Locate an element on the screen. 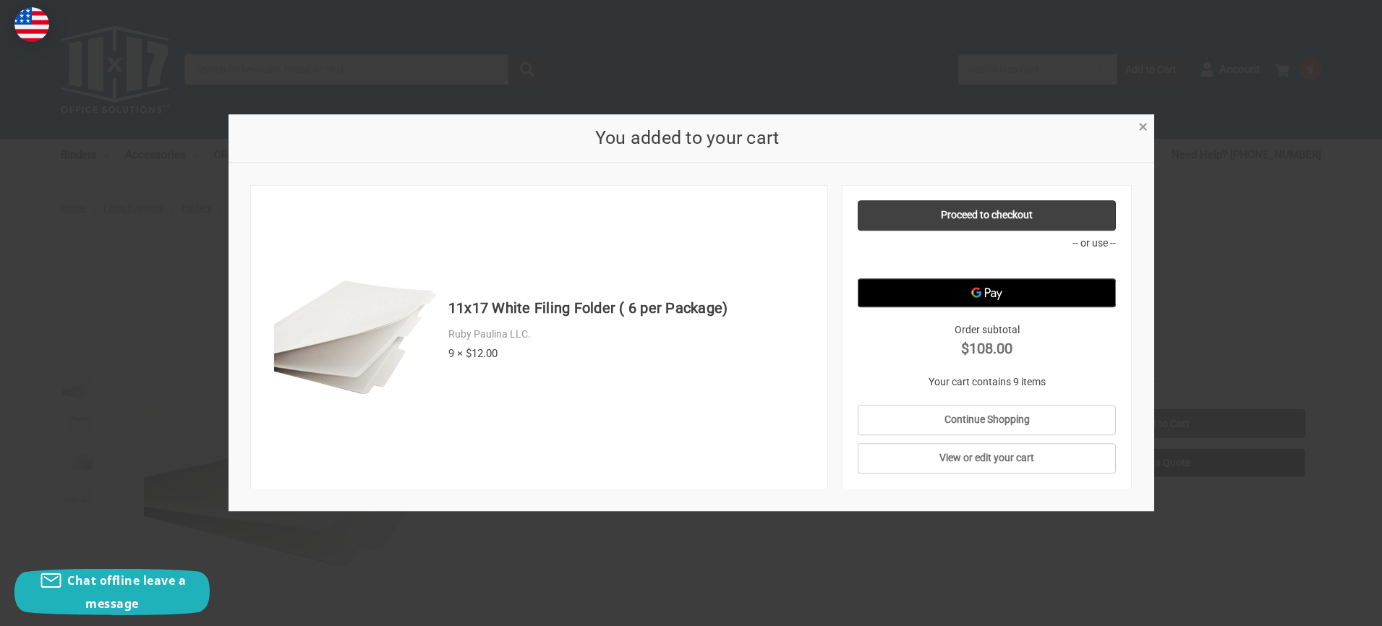 This screenshot has height=626, width=1382. div: Ruby Paulina LLC. is located at coordinates (631, 334).